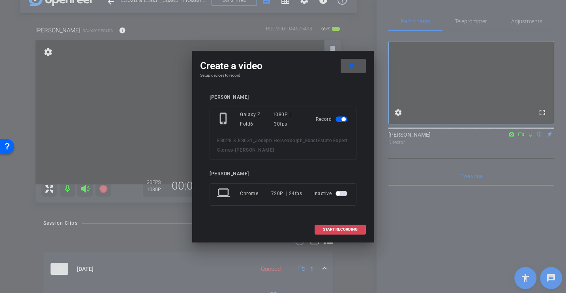 The image size is (566, 293). What do you see at coordinates (255, 193) in the screenshot?
I see `div: Chrome` at bounding box center [255, 193].